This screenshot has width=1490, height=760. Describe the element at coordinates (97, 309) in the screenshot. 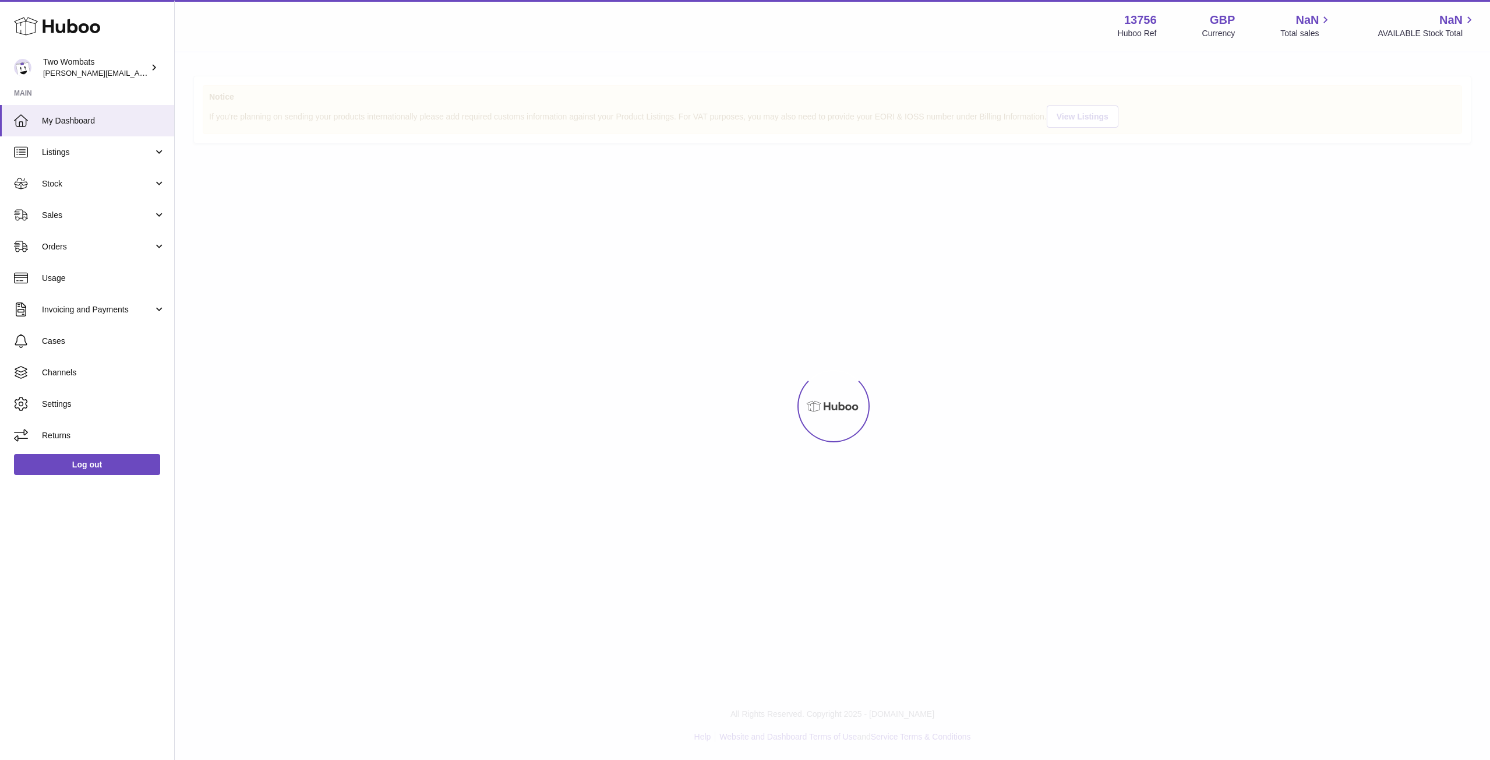

I see `span: Invoicing and Payments` at that location.